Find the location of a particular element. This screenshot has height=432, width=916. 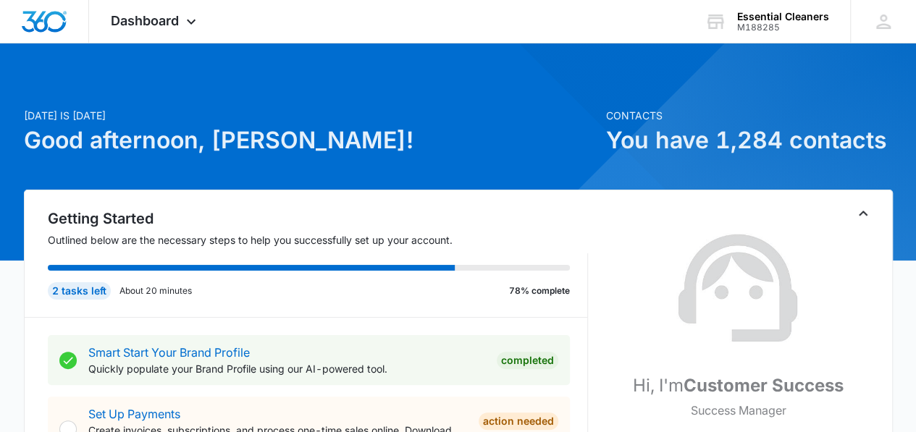

img: Customer Success is located at coordinates (739, 289).